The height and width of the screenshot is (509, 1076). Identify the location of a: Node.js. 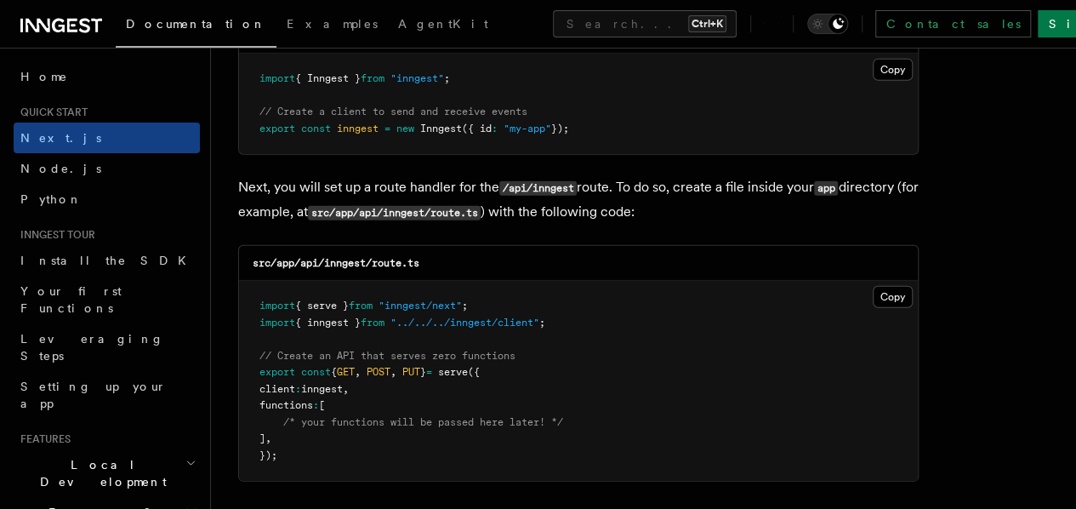
(106, 168).